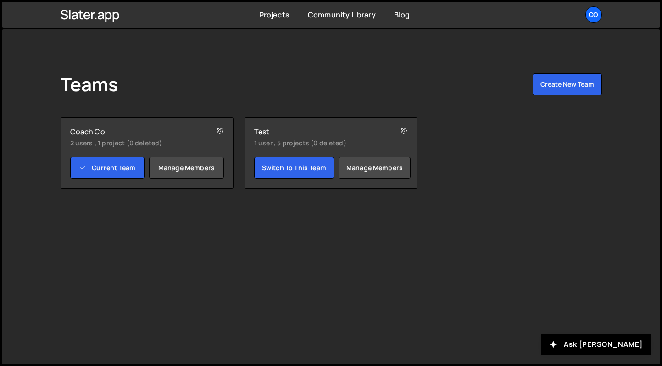 The height and width of the screenshot is (366, 662). What do you see at coordinates (133, 143) in the screenshot?
I see `small: 2 users , 1 project (0 deleted)` at bounding box center [133, 143].